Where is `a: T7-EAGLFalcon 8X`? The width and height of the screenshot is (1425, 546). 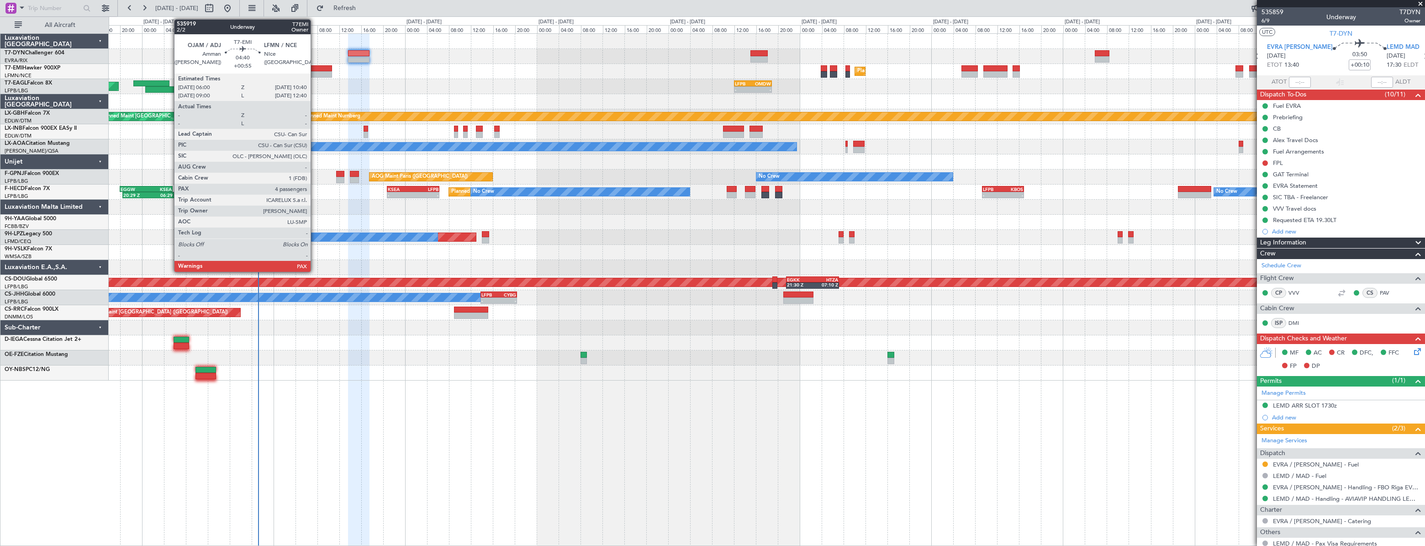
a: T7-EAGLFalcon 8X is located at coordinates (28, 83).